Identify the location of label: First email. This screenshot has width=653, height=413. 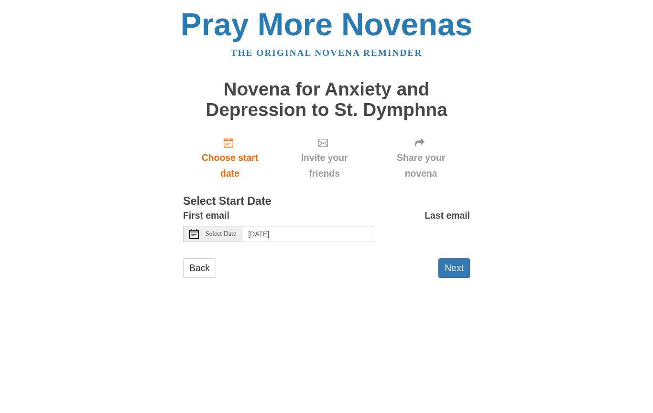
(206, 216).